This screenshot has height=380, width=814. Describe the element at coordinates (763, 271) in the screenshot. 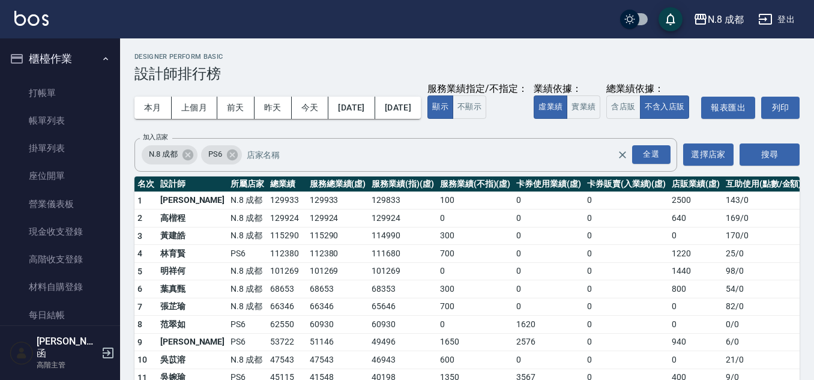

I see `td: 98 / 0` at that location.